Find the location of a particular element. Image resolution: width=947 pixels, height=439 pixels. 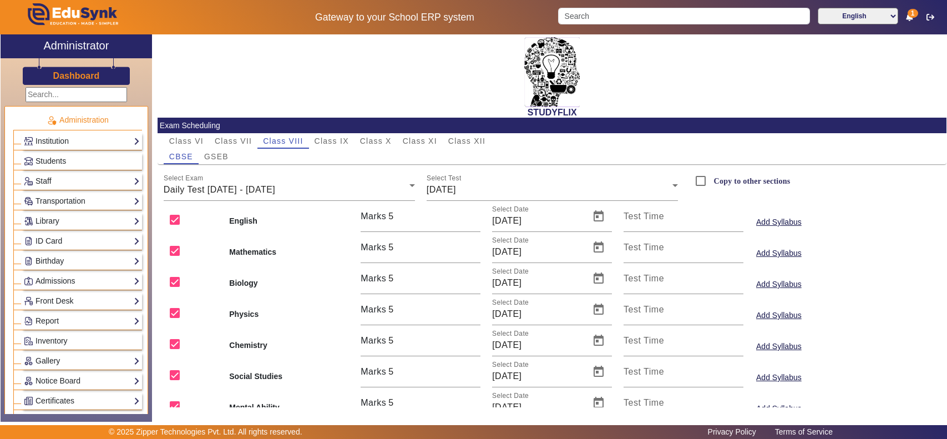

span: CBSE is located at coordinates (181, 156).